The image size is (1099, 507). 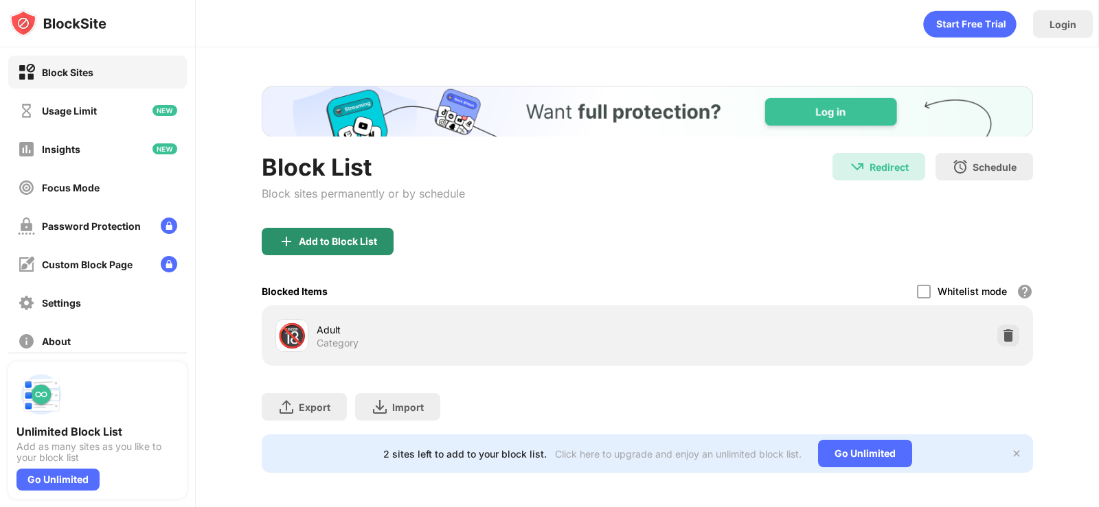 What do you see at coordinates (338, 242) in the screenshot?
I see `div: Add to Block List` at bounding box center [338, 242].